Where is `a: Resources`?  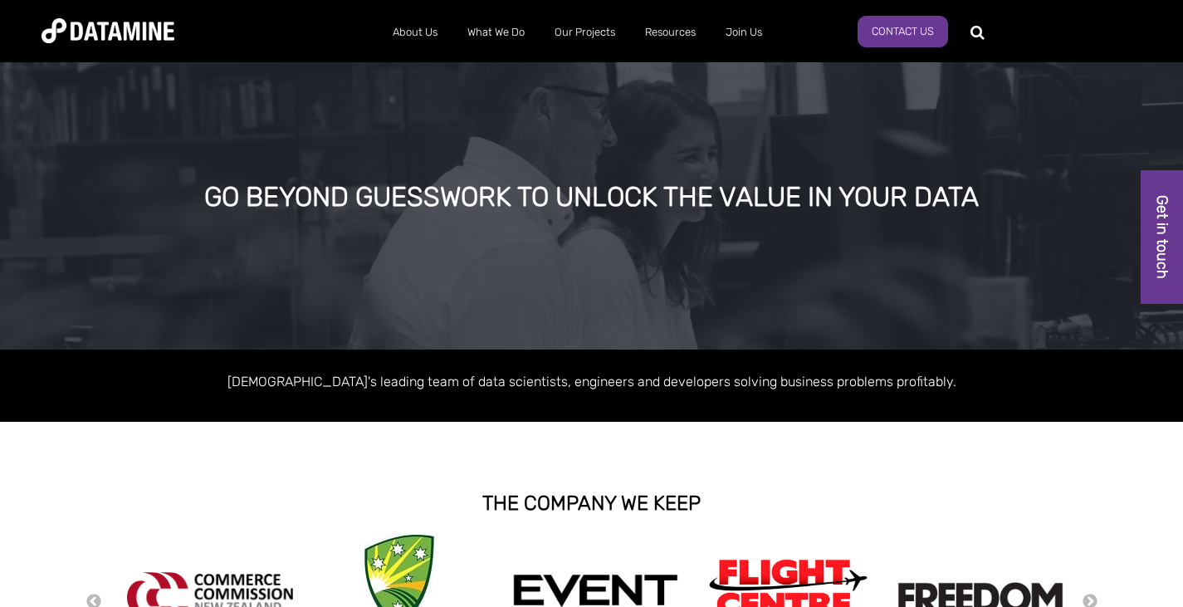
a: Resources is located at coordinates (670, 32).